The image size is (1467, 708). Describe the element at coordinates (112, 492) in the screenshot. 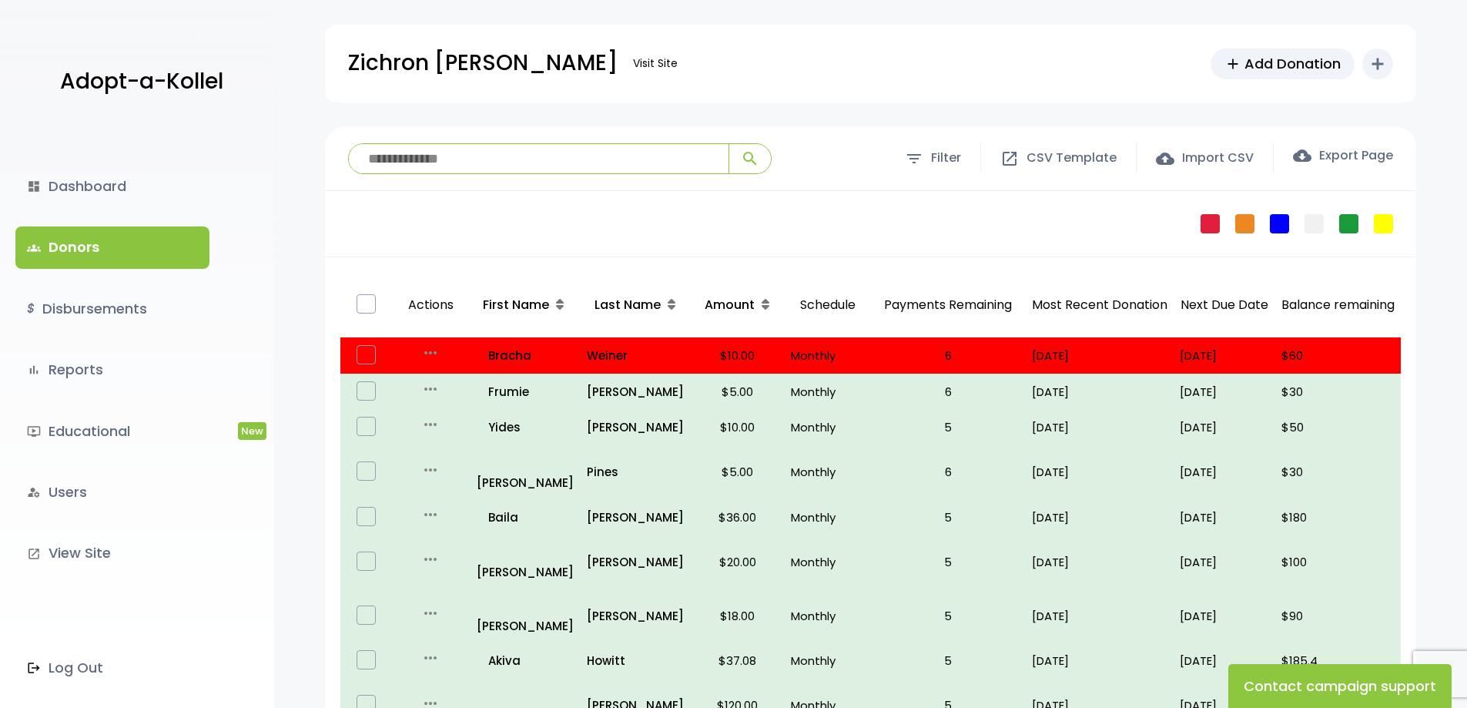

I see `a: manage_accountsUsers` at that location.